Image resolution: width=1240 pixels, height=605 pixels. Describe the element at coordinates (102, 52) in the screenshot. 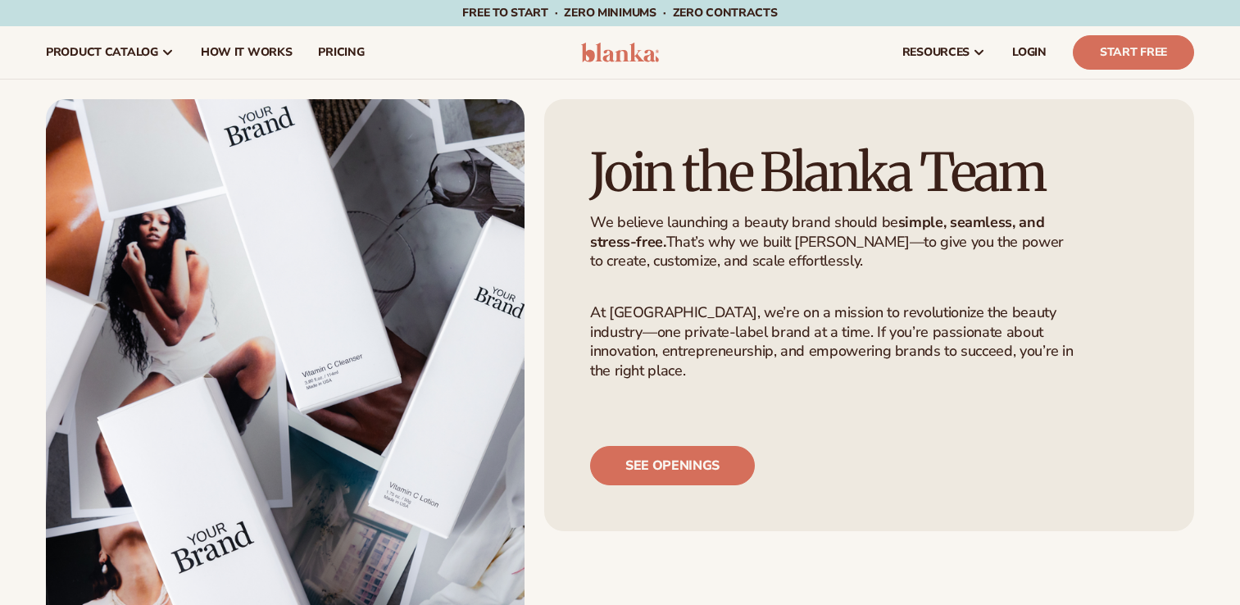

I see `span: product catalog` at that location.